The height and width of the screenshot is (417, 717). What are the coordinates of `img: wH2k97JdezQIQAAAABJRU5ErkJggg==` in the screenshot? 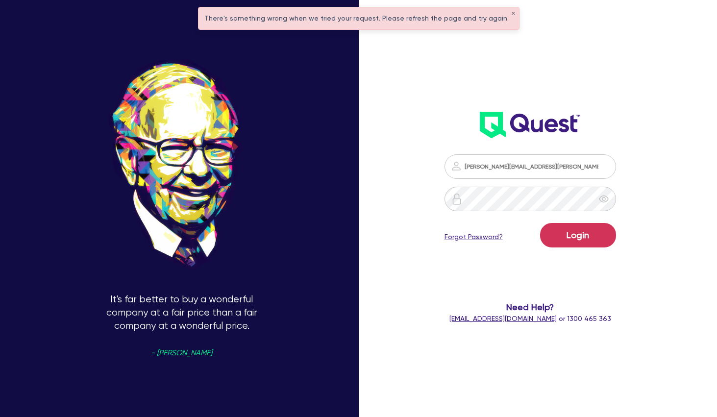 It's located at (530, 125).